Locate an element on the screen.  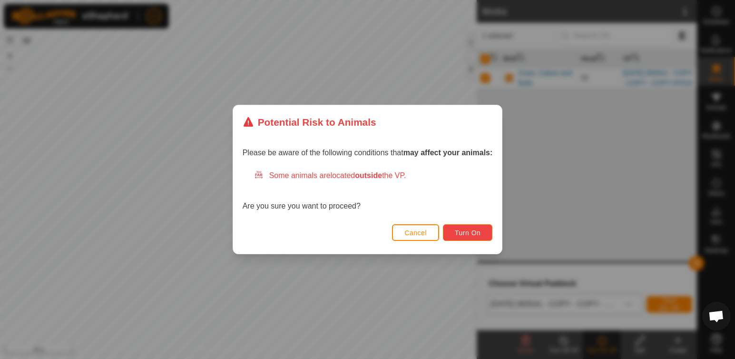
span: Cancel is located at coordinates (415, 233).